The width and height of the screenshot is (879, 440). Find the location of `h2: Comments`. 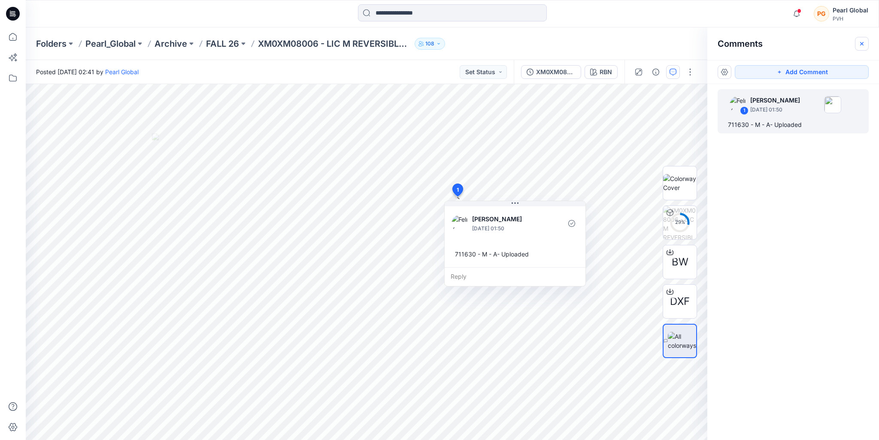

h2: Comments is located at coordinates (740, 44).